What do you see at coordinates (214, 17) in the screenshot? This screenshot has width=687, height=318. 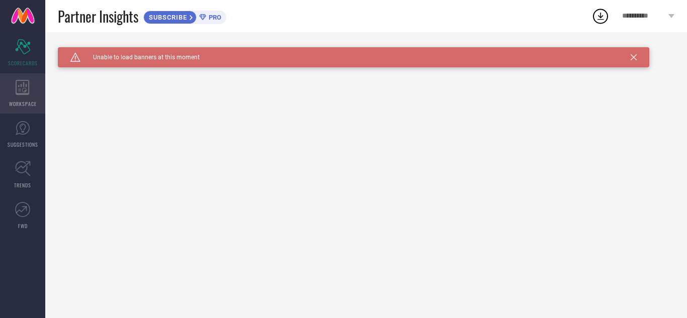 I see `span: PRO` at bounding box center [214, 17].